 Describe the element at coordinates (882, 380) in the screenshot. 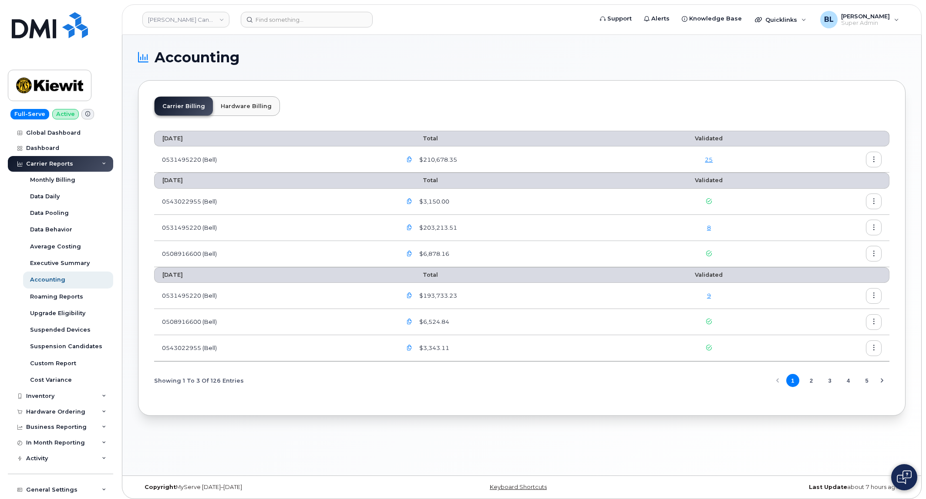

I see `button: Next Page` at that location.